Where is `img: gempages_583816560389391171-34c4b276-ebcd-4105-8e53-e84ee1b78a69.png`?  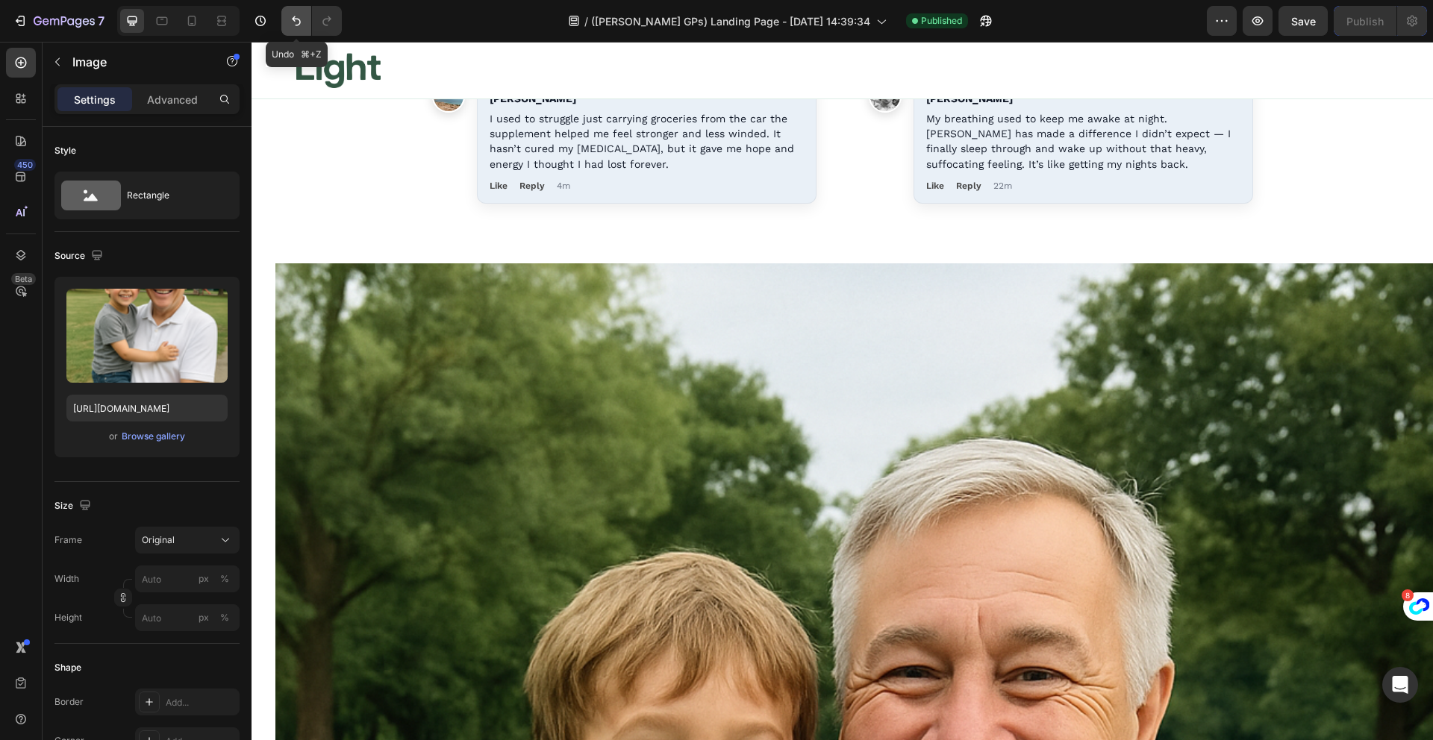 img: gempages_583816560389391171-34c4b276-ebcd-4105-8e53-e84ee1b78a69.png is located at coordinates (87, 28).